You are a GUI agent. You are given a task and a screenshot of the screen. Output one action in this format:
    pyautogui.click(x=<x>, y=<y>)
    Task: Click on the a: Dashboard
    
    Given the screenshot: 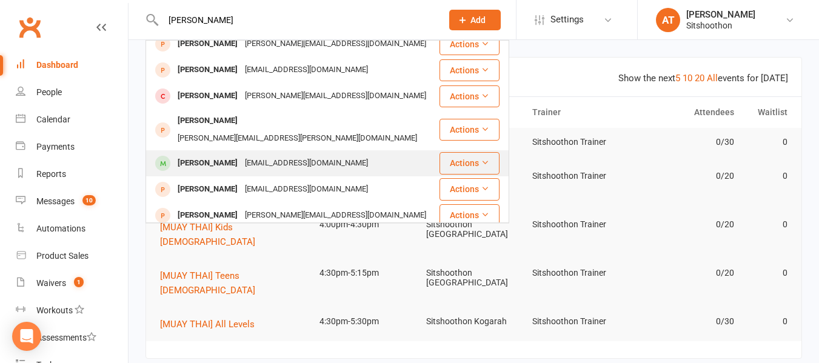 What is the action you would take?
    pyautogui.click(x=72, y=65)
    